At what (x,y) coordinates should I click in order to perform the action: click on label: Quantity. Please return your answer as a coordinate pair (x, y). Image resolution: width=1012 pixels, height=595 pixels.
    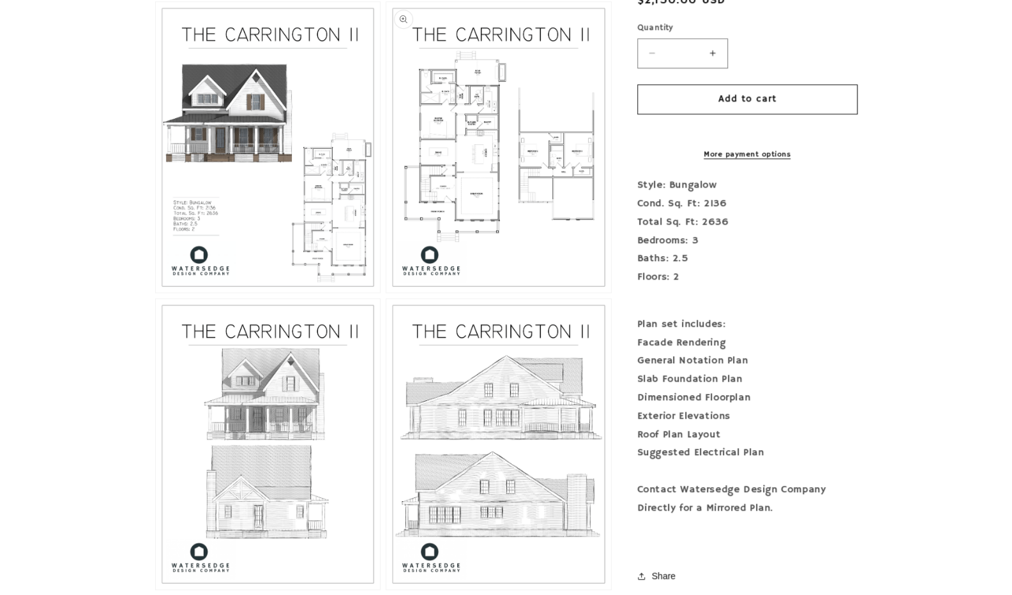
    Looking at the image, I should click on (747, 28).